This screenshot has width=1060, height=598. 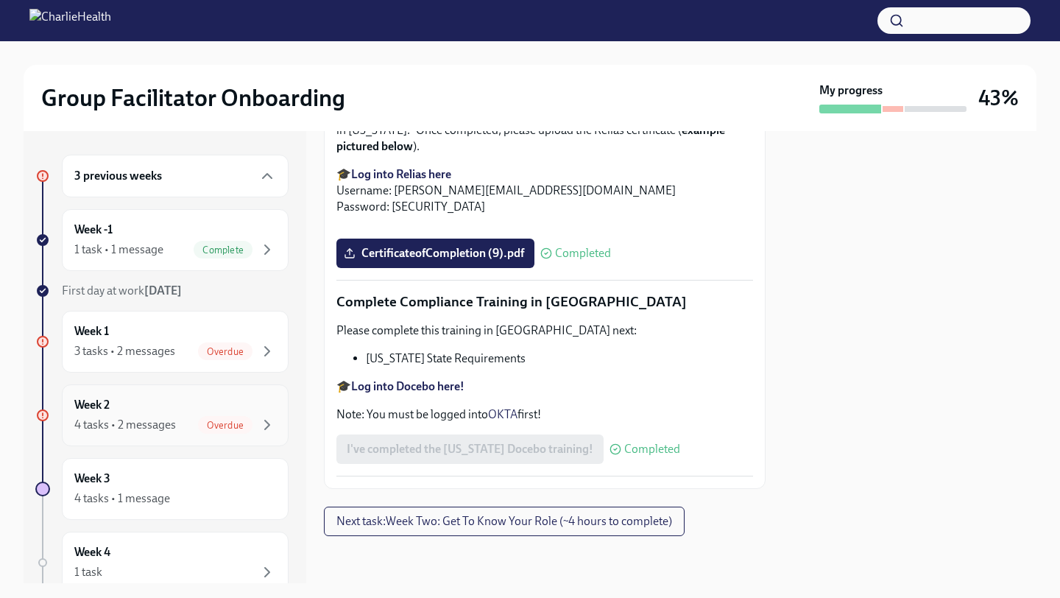 I want to click on a: Week 13 tasks • 2 messagesOverdue, so click(x=162, y=342).